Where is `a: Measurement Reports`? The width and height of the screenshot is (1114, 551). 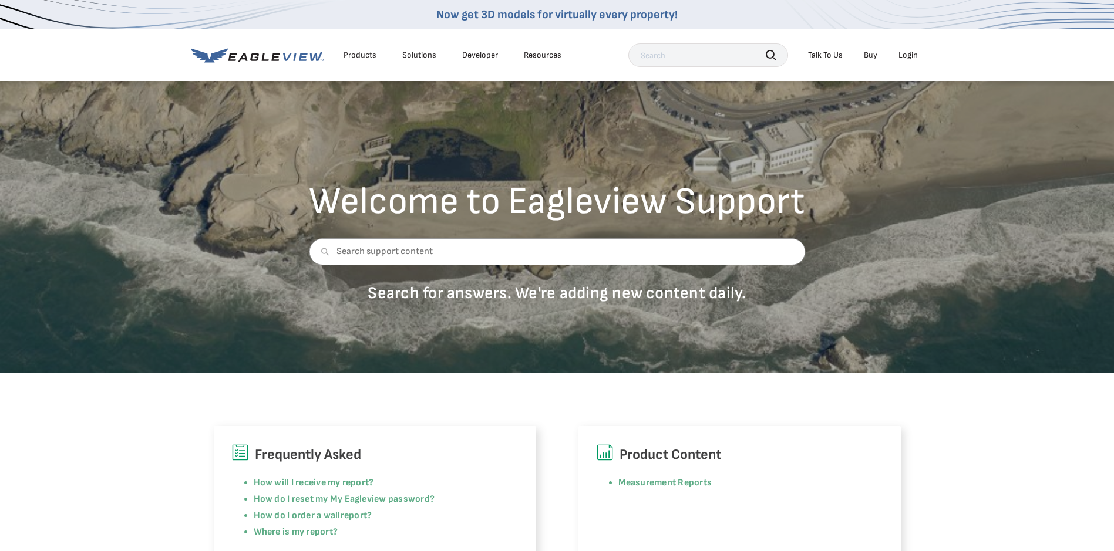 a: Measurement Reports is located at coordinates (665, 483).